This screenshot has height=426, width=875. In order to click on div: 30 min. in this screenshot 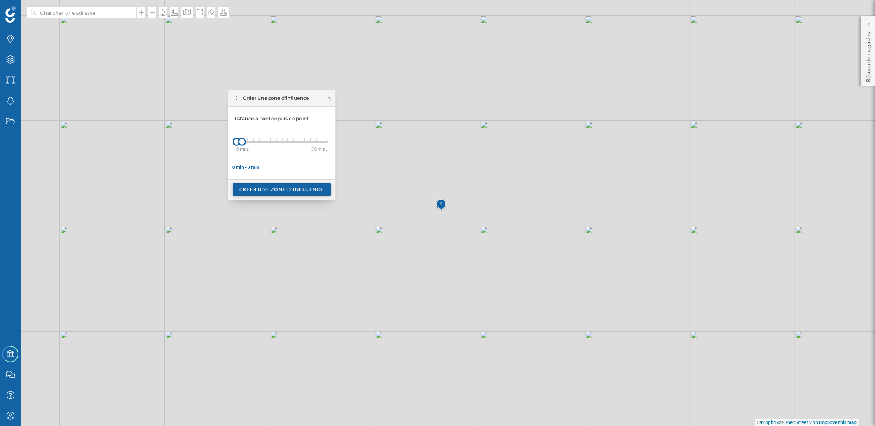, I will do `click(328, 149)`.